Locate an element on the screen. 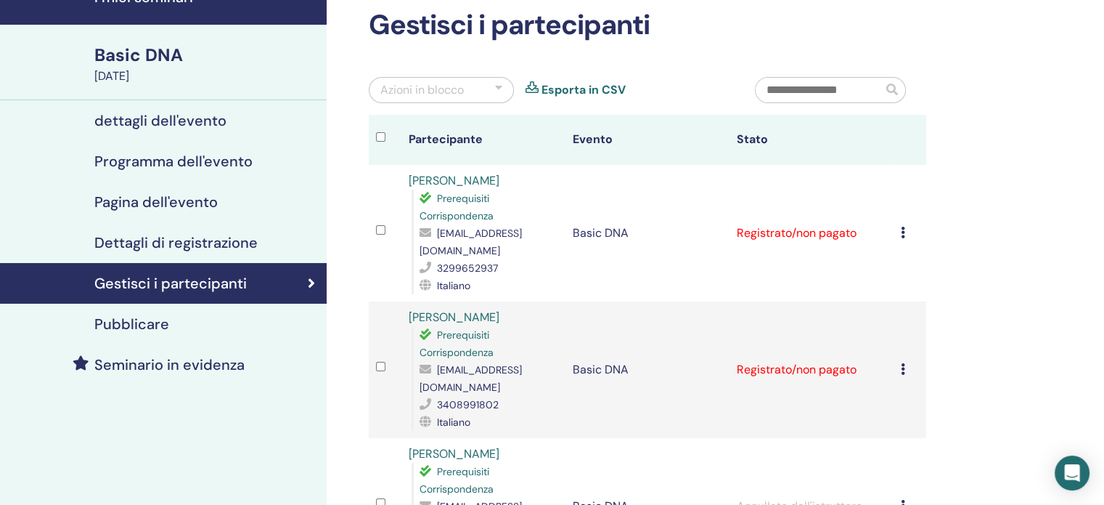  h4: Pagina dell'evento is located at coordinates (156, 202).